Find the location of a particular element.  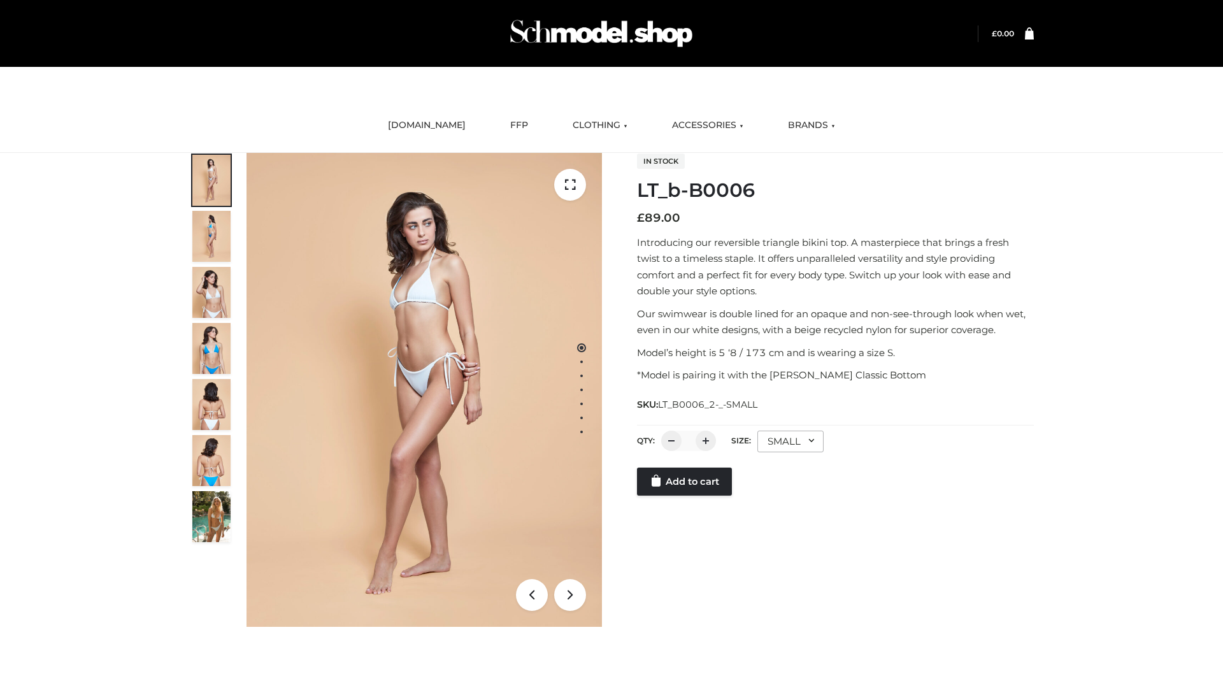

h1: LT_b-B0006 is located at coordinates (835, 190).